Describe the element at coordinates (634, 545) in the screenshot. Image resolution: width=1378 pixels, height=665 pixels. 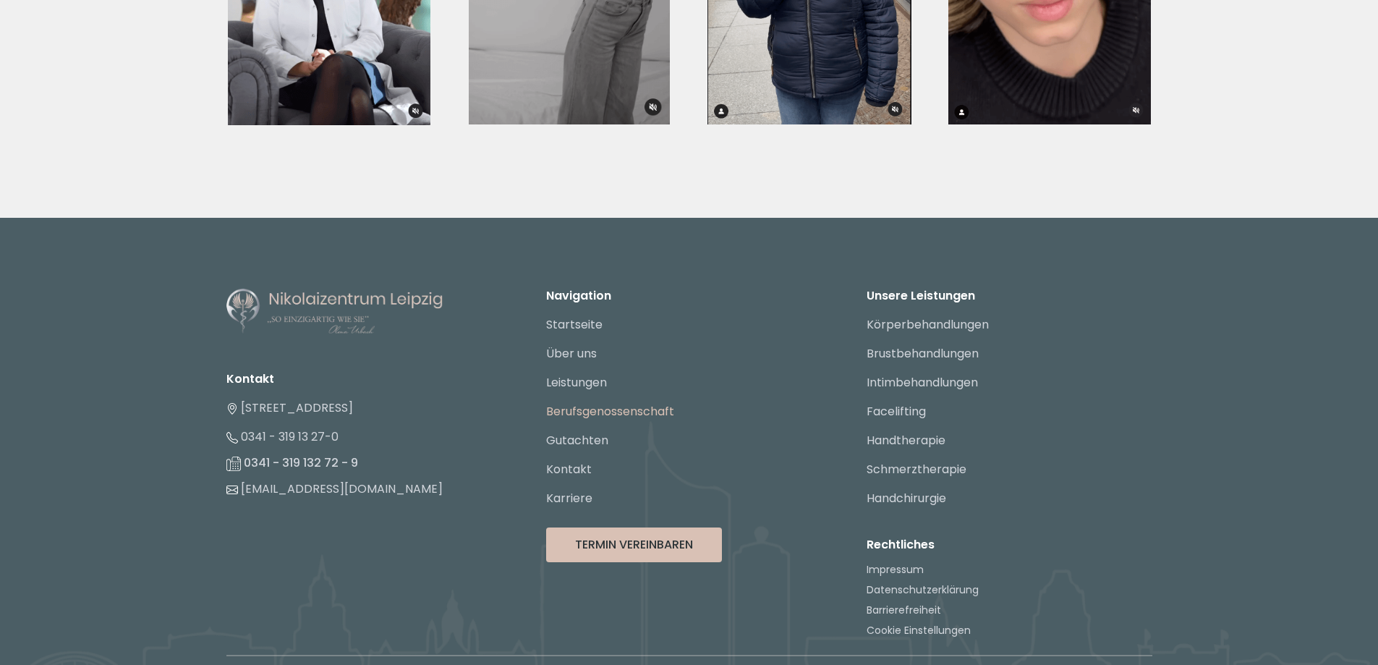
I see `button: Termin Vereinbaren` at that location.